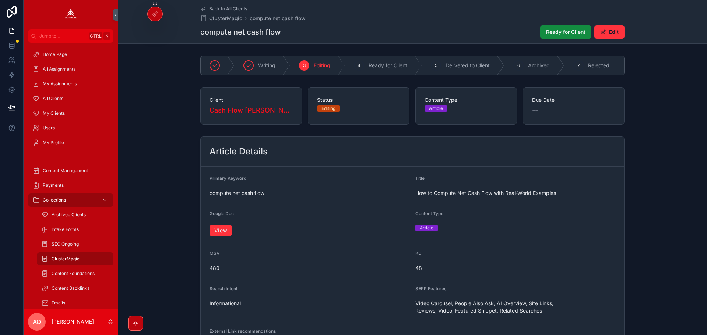  What do you see at coordinates (71, 176) in the screenshot?
I see `div: scrollable content` at bounding box center [71, 176].